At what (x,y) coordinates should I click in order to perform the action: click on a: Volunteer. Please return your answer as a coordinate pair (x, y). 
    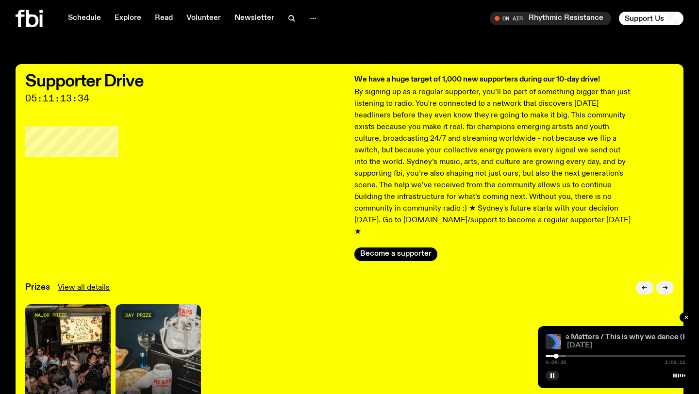
    Looking at the image, I should click on (203, 18).